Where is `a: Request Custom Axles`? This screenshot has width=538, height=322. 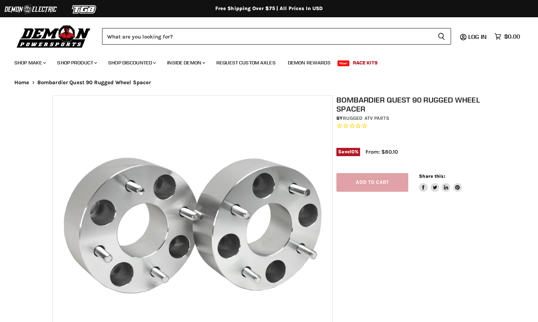 a: Request Custom Axles is located at coordinates (246, 63).